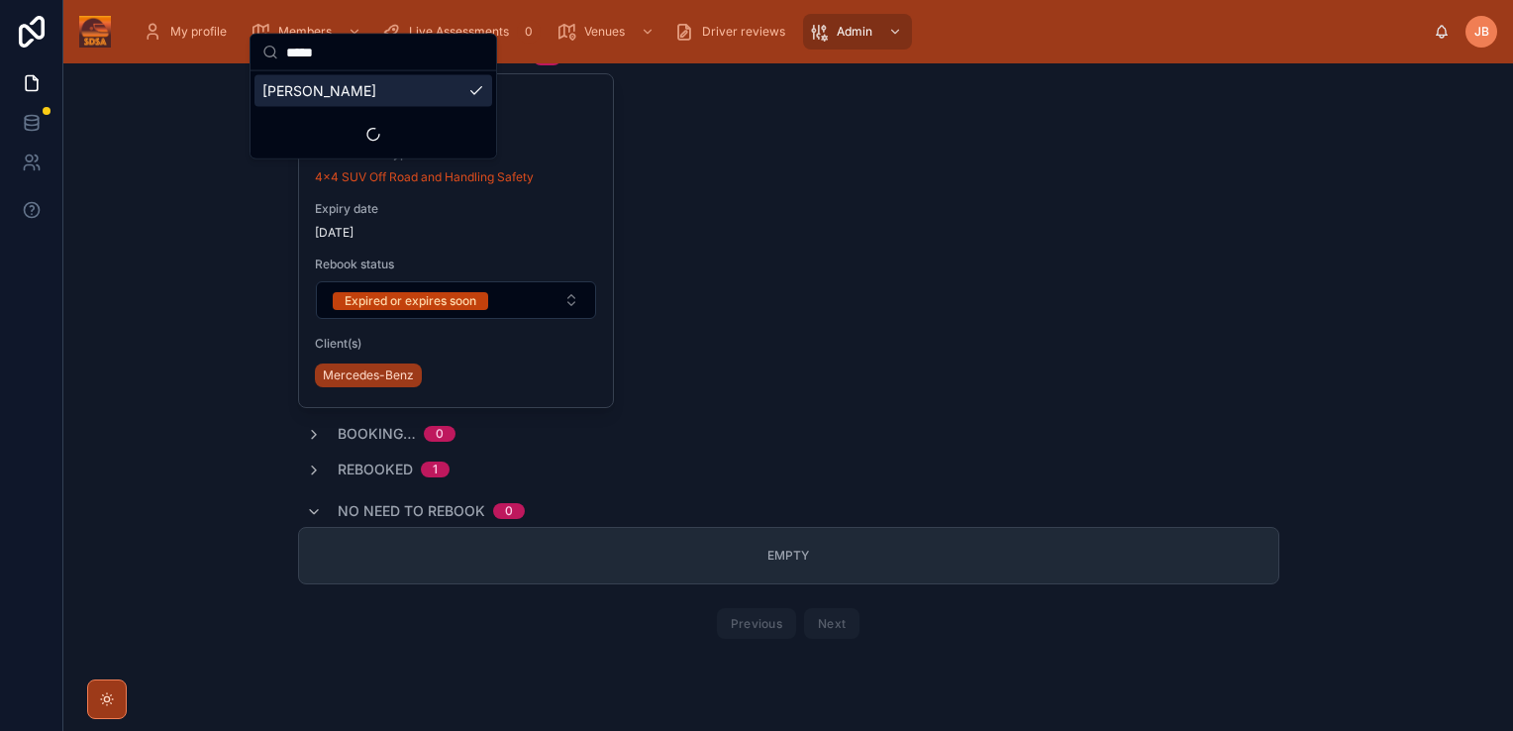  What do you see at coordinates (744, 32) in the screenshot?
I see `span: Driver reviews` at bounding box center [744, 32].